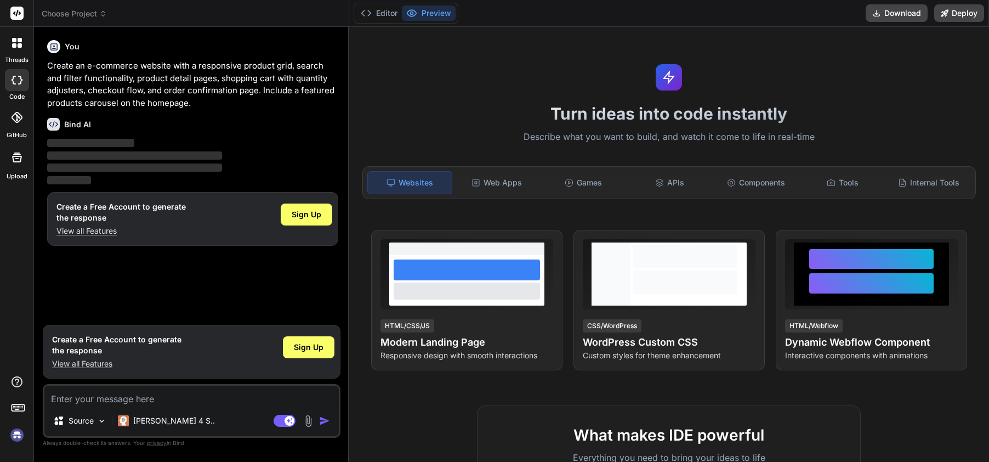  What do you see at coordinates (77, 124) in the screenshot?
I see `h6: Bind AI` at bounding box center [77, 124].